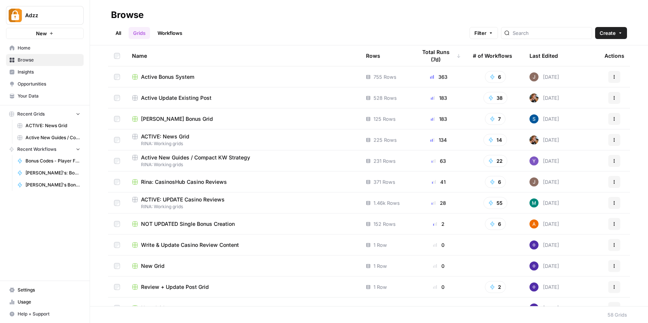  I want to click on span: New, so click(41, 33).